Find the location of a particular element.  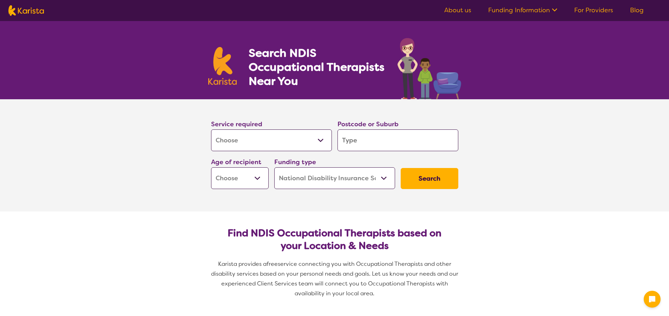

span: free is located at coordinates (272, 264).